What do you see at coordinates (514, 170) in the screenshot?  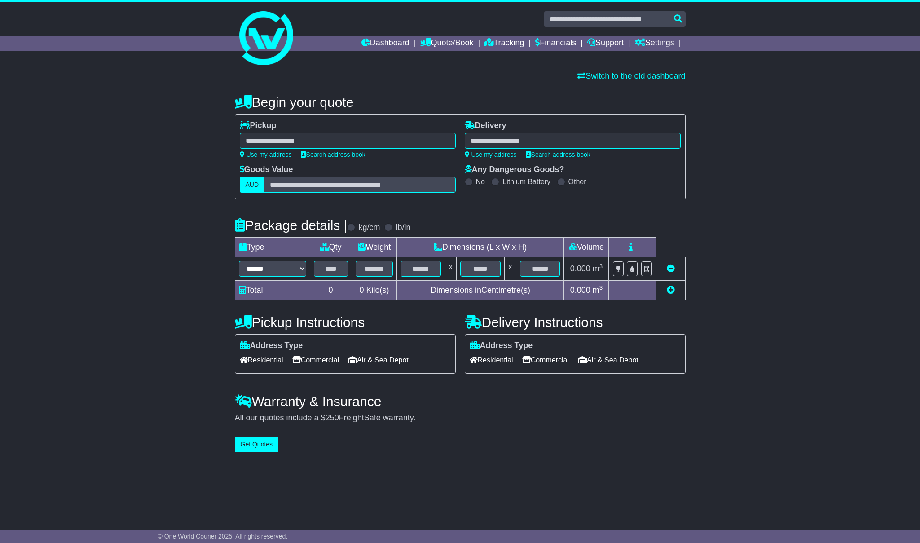 I see `label: Any Dangerous Goods?` at bounding box center [514, 170].